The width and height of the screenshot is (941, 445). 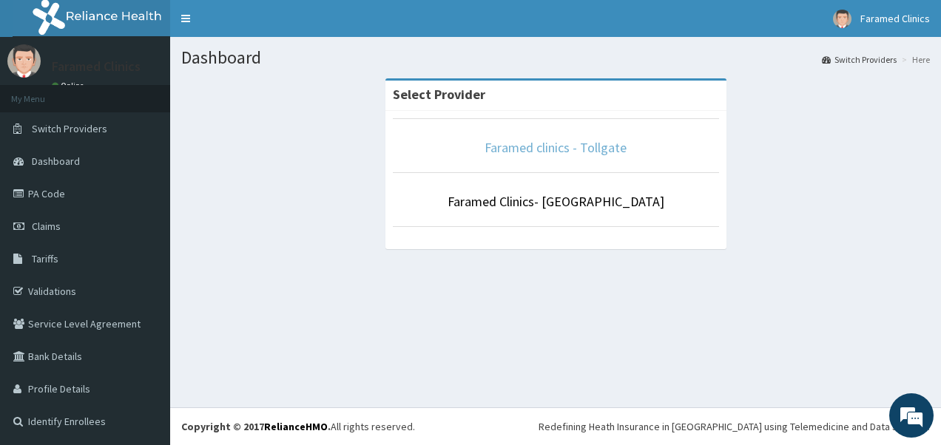 What do you see at coordinates (96, 67) in the screenshot?
I see `p: Faramed Clinics` at bounding box center [96, 67].